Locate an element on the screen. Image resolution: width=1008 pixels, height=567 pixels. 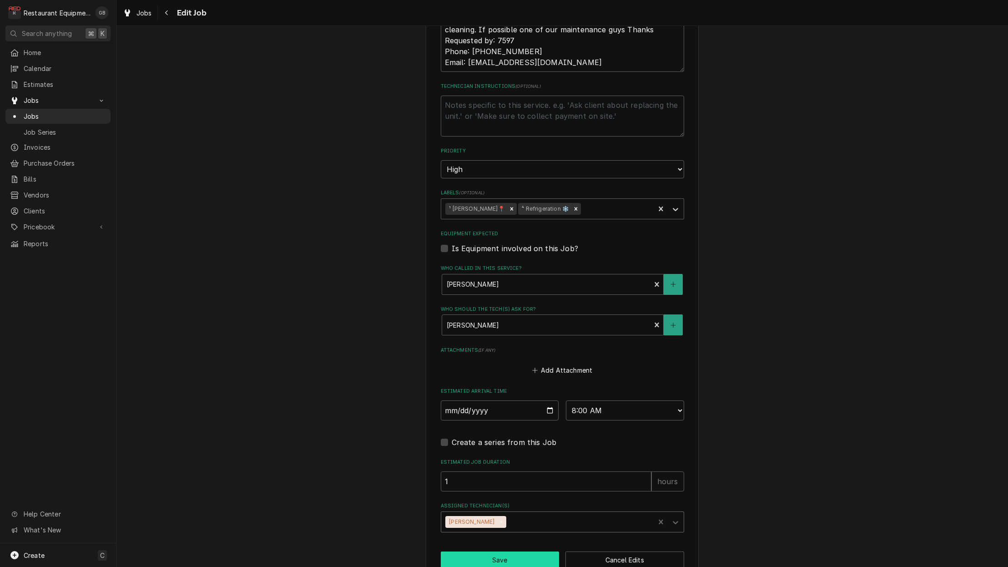
span: Job Series is located at coordinates (65, 132).